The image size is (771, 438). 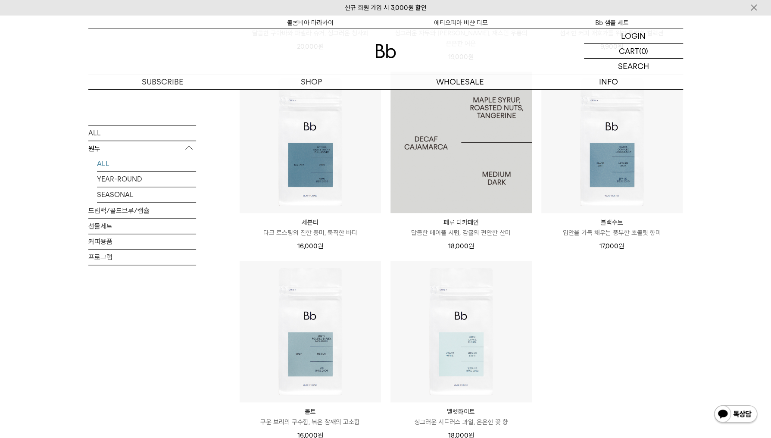 What do you see at coordinates (461, 331) in the screenshot?
I see `img: 벨벳화이트` at bounding box center [461, 331].